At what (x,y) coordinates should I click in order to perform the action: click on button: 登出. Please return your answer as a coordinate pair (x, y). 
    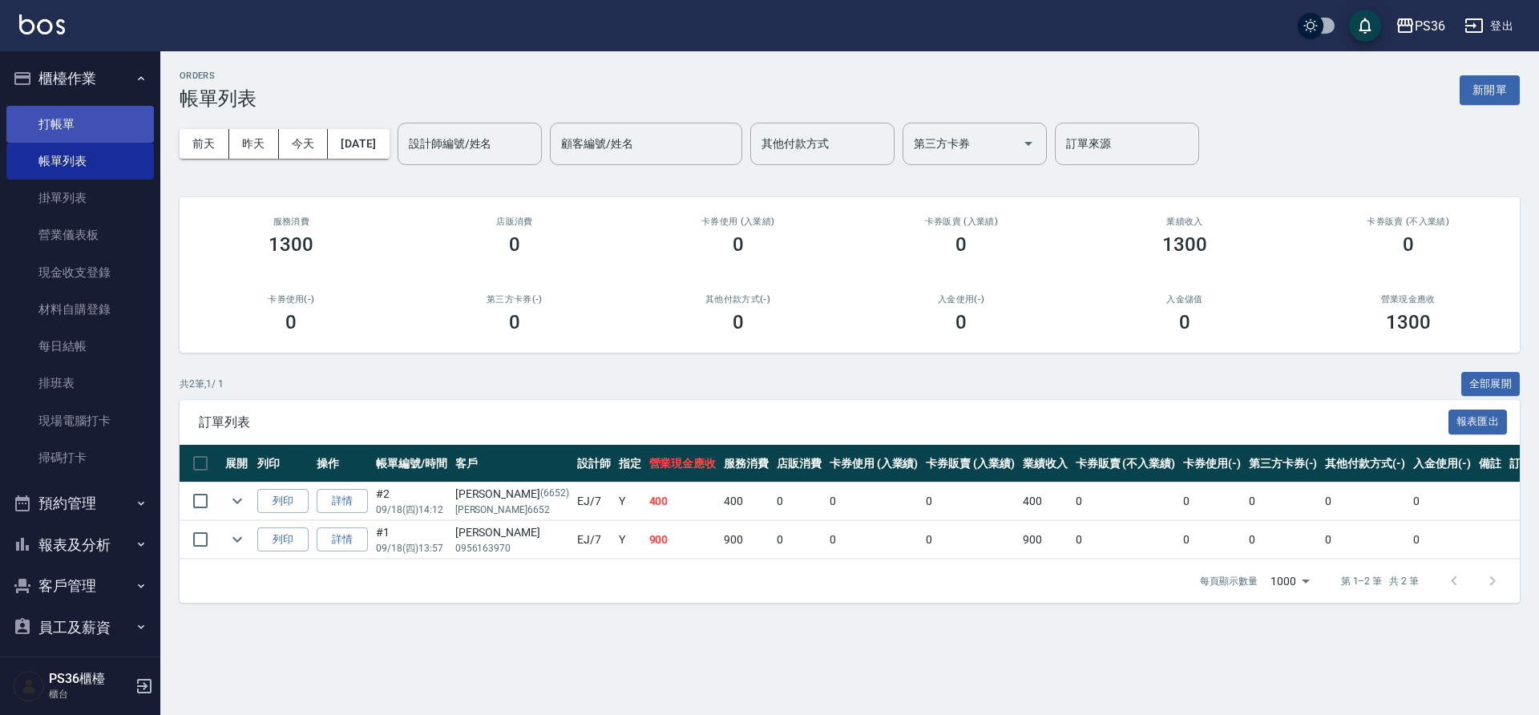
    Looking at the image, I should click on (1488, 26).